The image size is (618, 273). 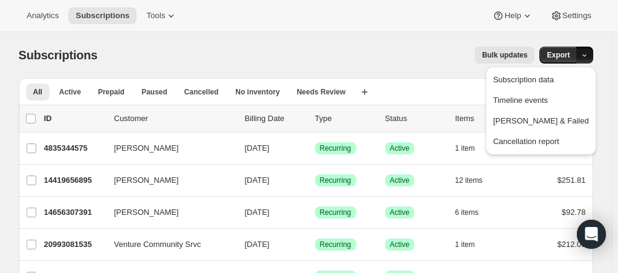 What do you see at coordinates (476, 180) in the screenshot?
I see `button: 12 items` at bounding box center [476, 180].